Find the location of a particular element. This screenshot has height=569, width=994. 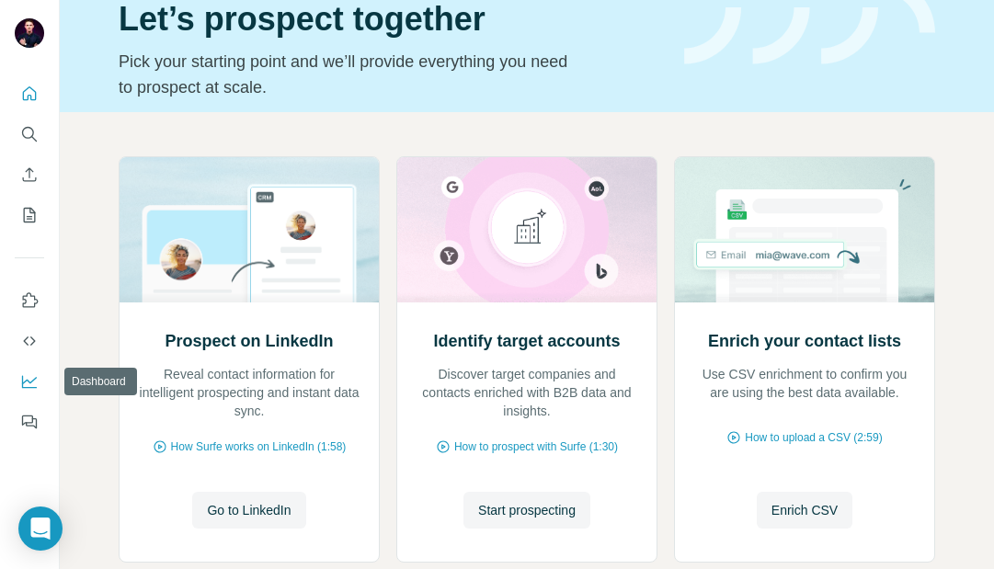

button: Use Surfe API is located at coordinates (29, 341).